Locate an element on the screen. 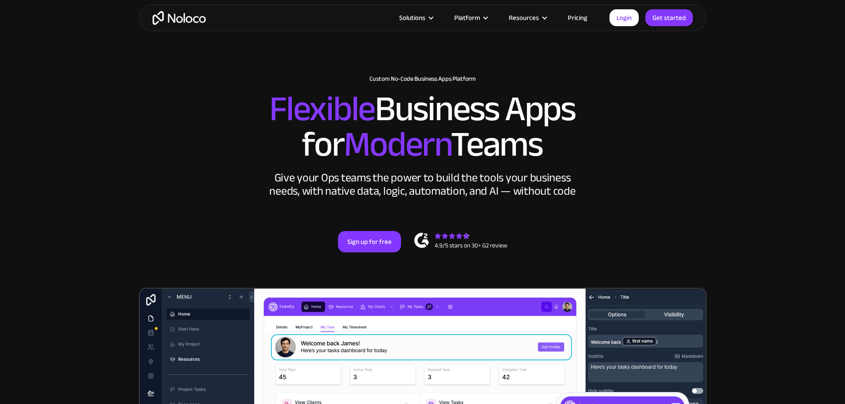 This screenshot has width=845, height=404. span: Modern is located at coordinates (397, 144).